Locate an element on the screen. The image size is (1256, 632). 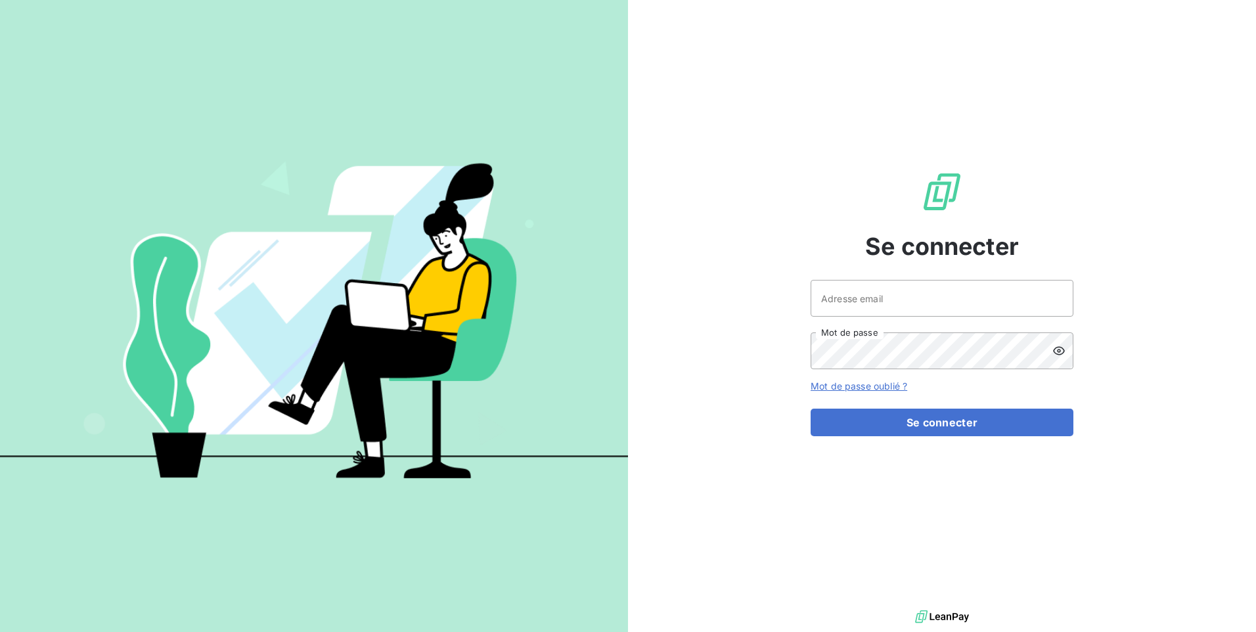
a: Mot de passe oublié ? is located at coordinates (859, 386).